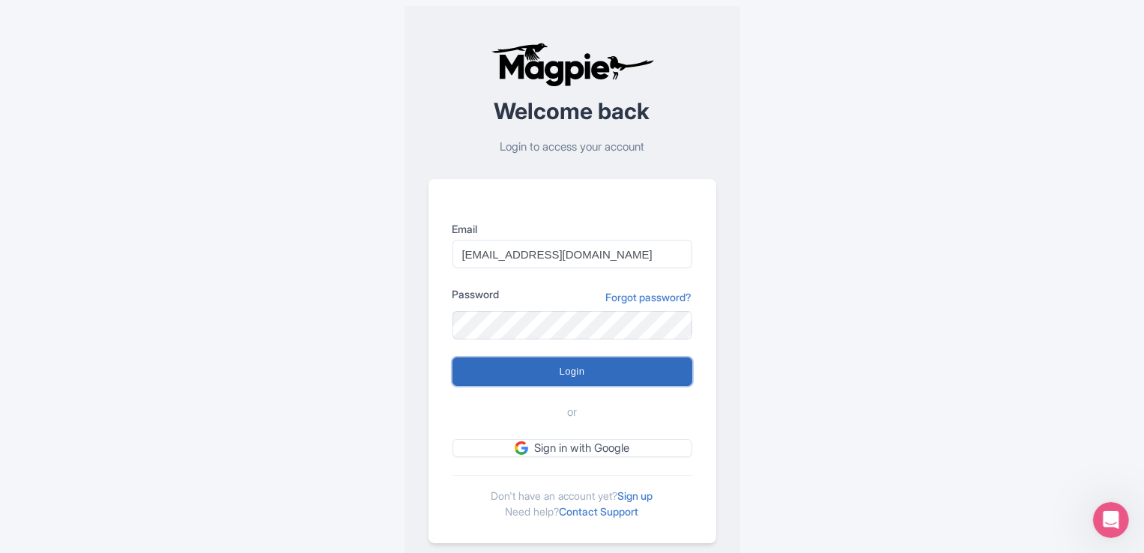 The width and height of the screenshot is (1144, 553). Describe the element at coordinates (572, 497) in the screenshot. I see `div: Don't have an account yet? Need help?` at that location.